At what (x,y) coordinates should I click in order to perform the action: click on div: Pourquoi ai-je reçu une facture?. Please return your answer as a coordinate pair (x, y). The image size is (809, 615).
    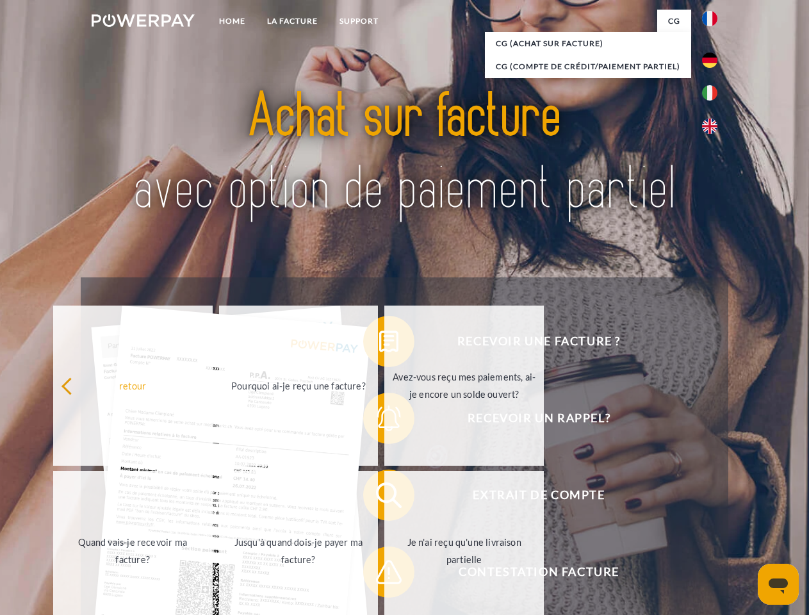
    Looking at the image, I should click on (298, 385).